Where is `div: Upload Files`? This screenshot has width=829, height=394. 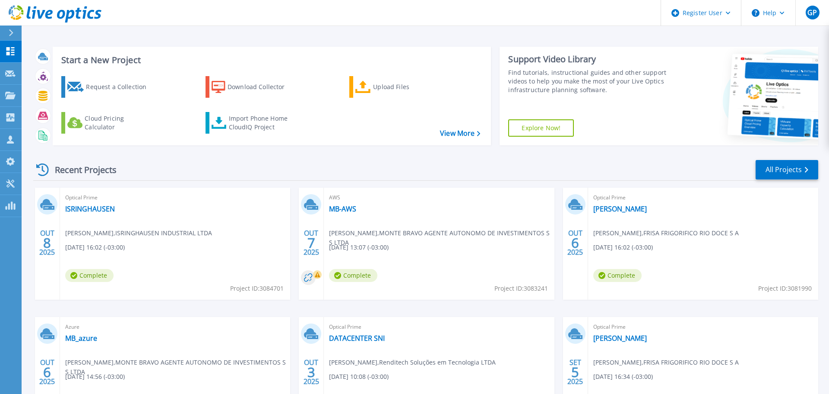 div: Upload Files is located at coordinates (408, 87).